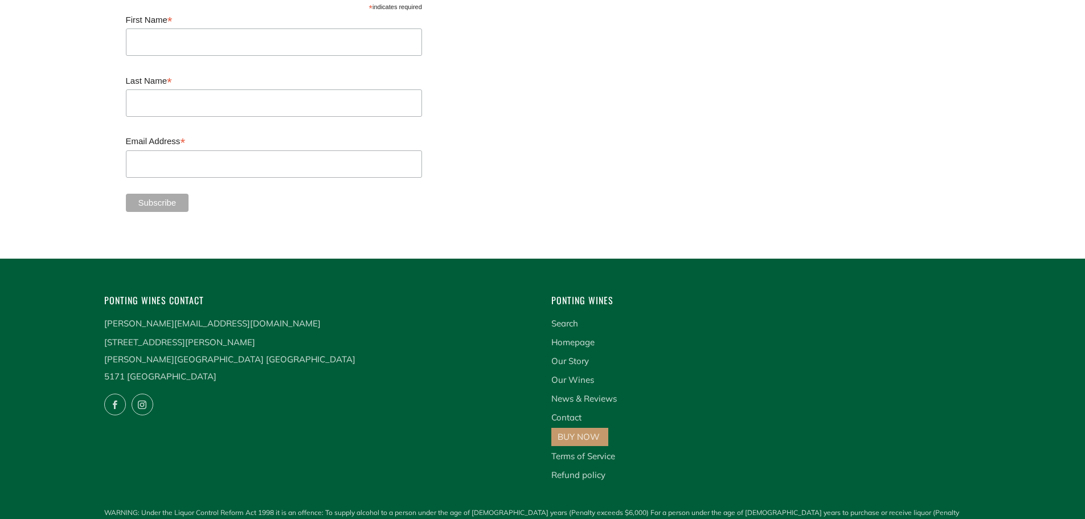  Describe the element at coordinates (566, 417) in the screenshot. I see `a: Contact` at that location.